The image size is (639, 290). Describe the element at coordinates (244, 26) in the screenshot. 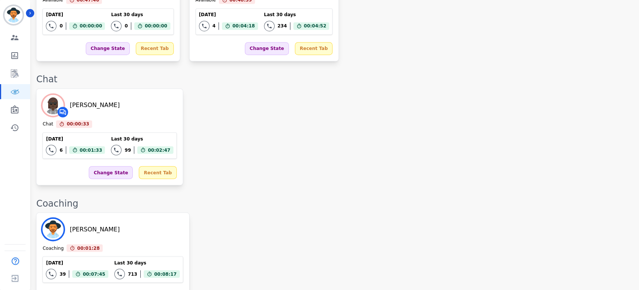

I see `span: 00:04:18` at that location.